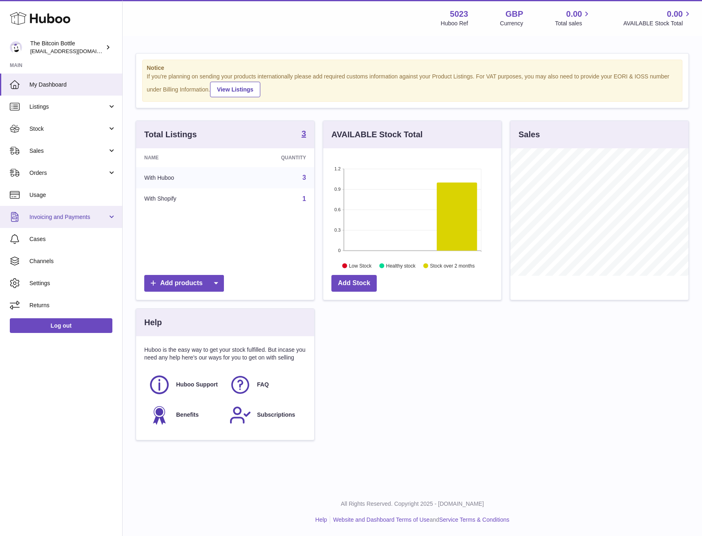 The image size is (702, 536). What do you see at coordinates (420, 520) in the screenshot?
I see `li: and` at bounding box center [420, 520].